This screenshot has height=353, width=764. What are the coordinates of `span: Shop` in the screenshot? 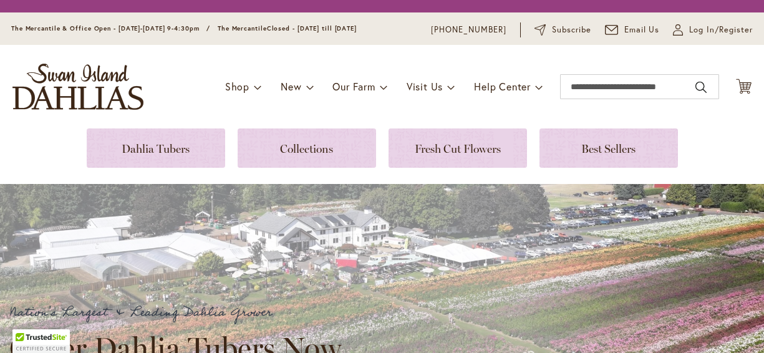 It's located at (237, 86).